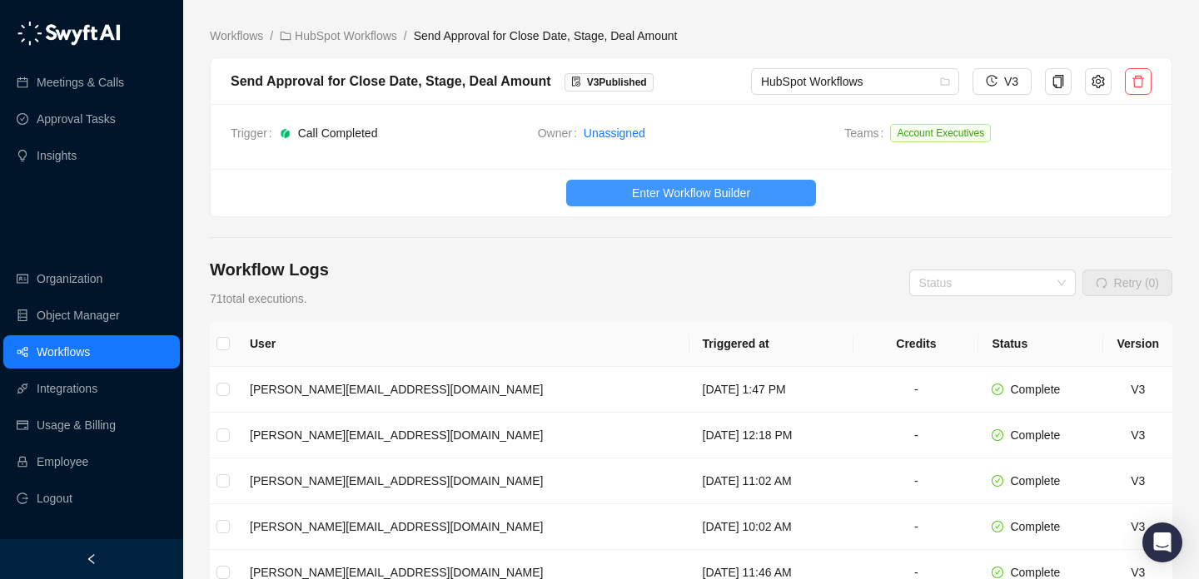  I want to click on span: Trigger, so click(255, 133).